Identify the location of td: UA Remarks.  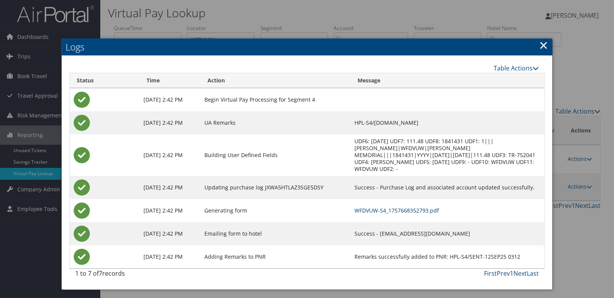
(275, 123).